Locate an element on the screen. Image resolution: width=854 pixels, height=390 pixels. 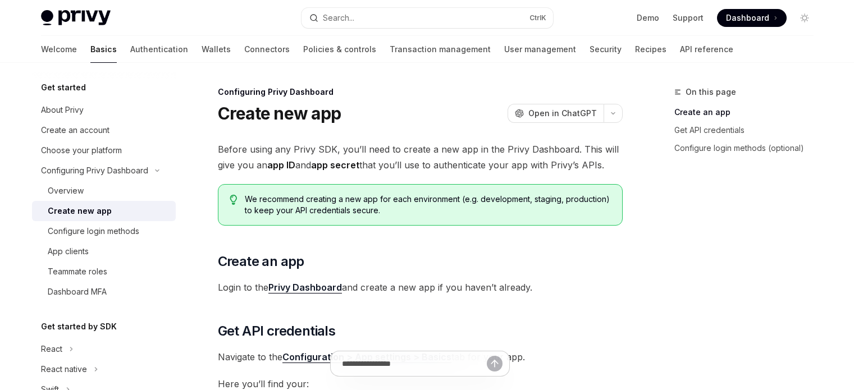
a: Dashboard MFA is located at coordinates (104, 292).